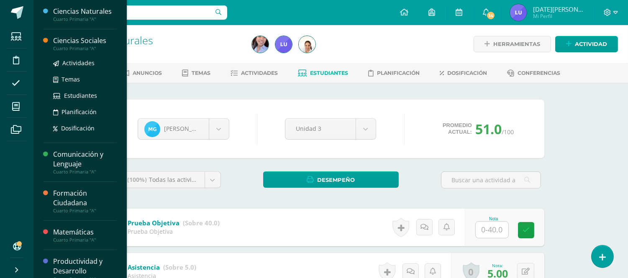 The width and height of the screenshot is (628, 278). Describe the element at coordinates (154, 50) in the screenshot. I see `div: Cuarto Primaria 'A'` at that location.